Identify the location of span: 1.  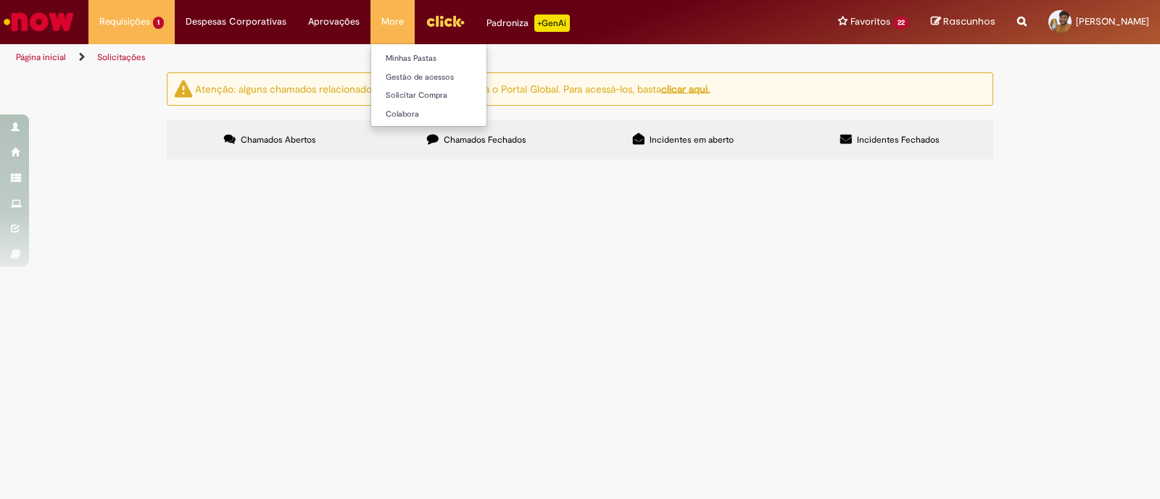
(158, 22).